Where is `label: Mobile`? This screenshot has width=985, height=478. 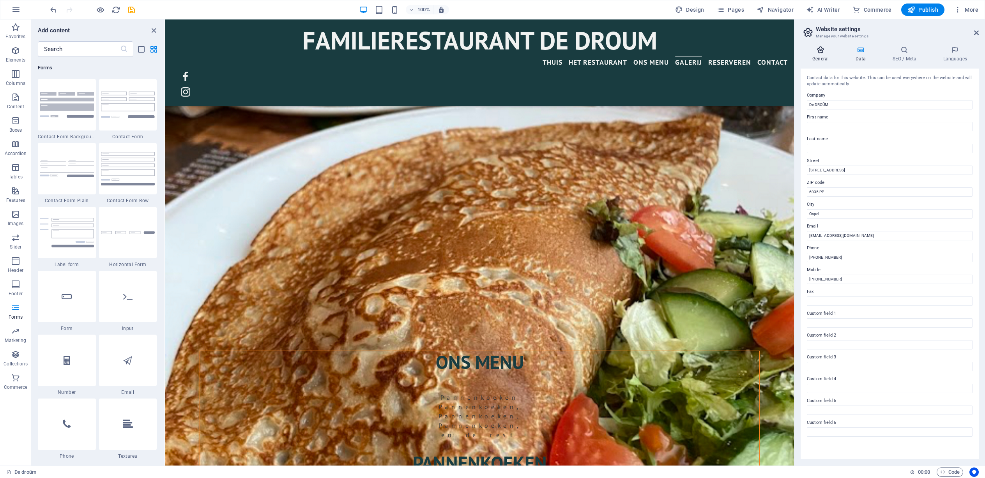
label: Mobile is located at coordinates (890, 270).